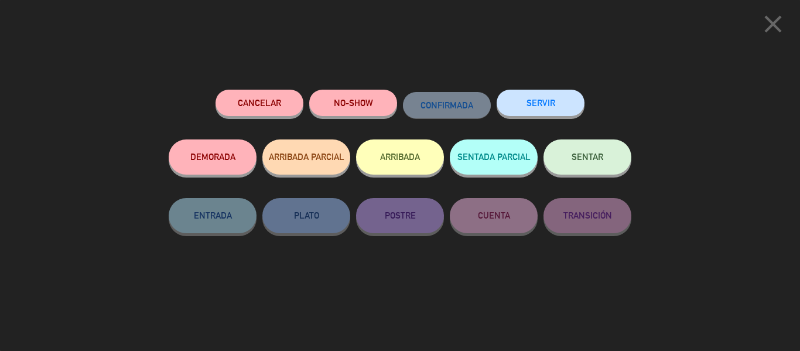 This screenshot has height=351, width=800. Describe the element at coordinates (306, 157) in the screenshot. I see `button: ARRIBADA PARCIAL` at that location.